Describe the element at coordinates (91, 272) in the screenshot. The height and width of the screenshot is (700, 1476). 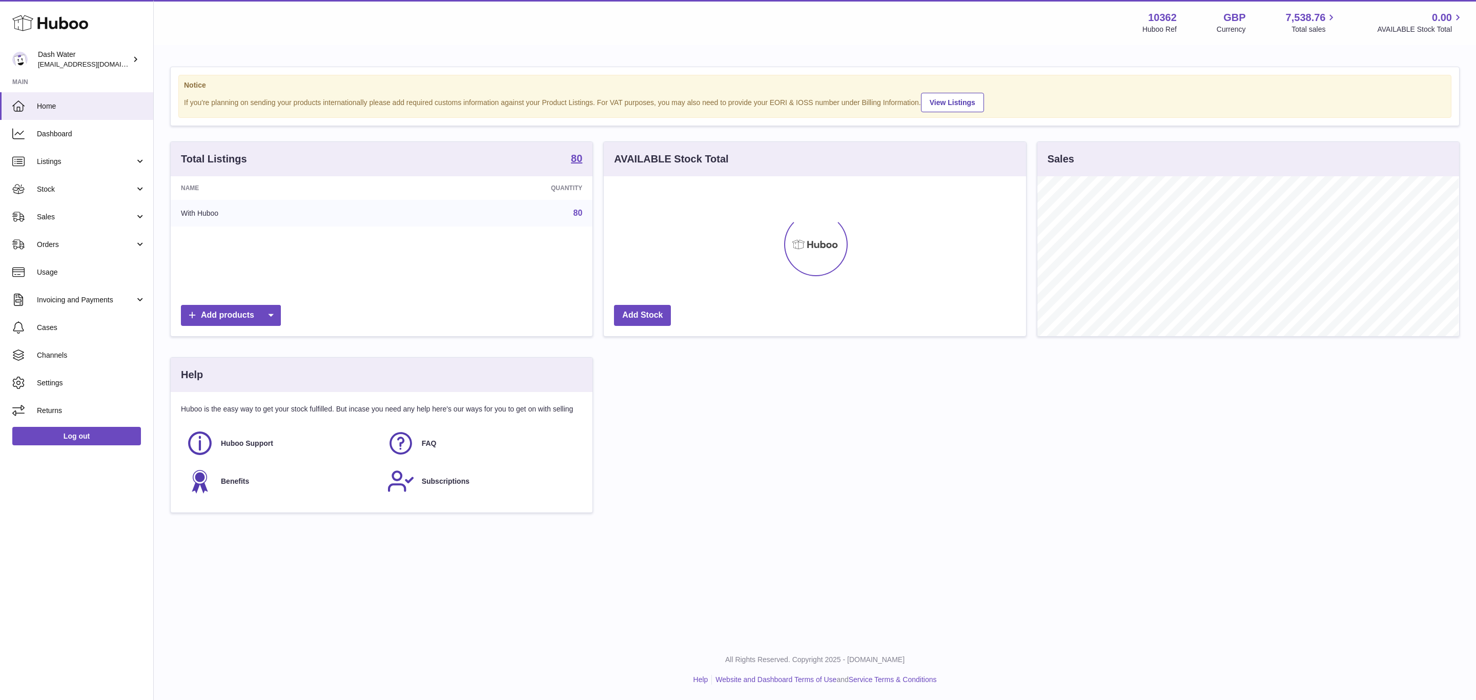
I see `span: Usage` at that location.